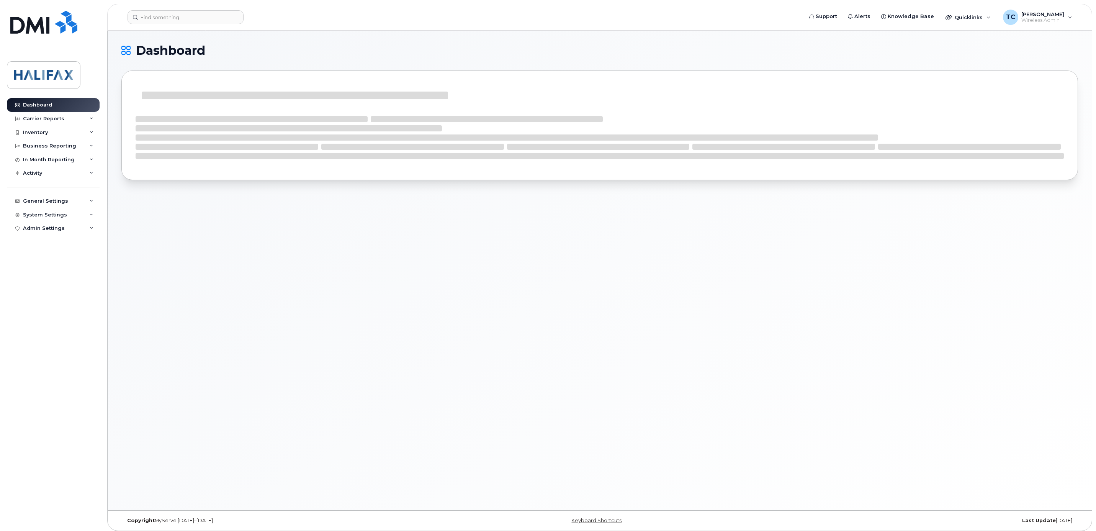 This screenshot has width=1096, height=531. Describe the element at coordinates (170, 51) in the screenshot. I see `span: Dashboard` at that location.